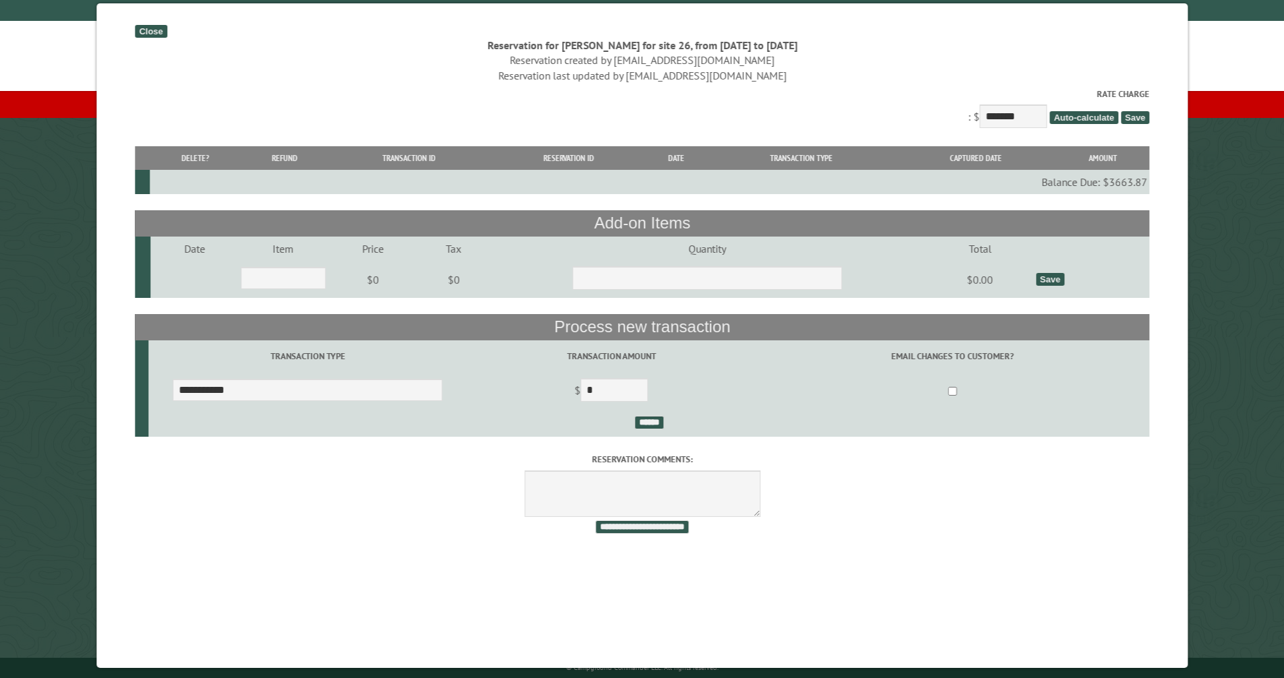 This screenshot has width=1284, height=678. Describe the element at coordinates (284, 158) in the screenshot. I see `th: Refund` at that location.